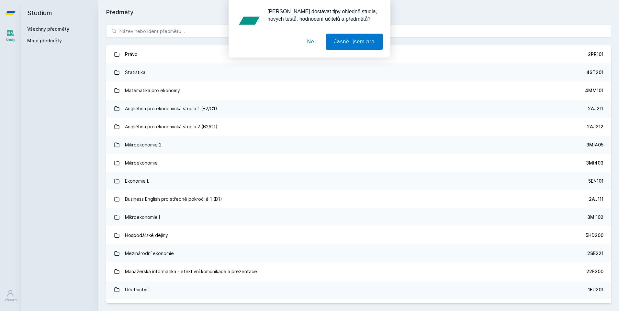 The width and height of the screenshot is (619, 311). I want to click on a: Angličtina pro ekonomická studia 1 (B2/C1) 2AJ211, so click(359, 109).